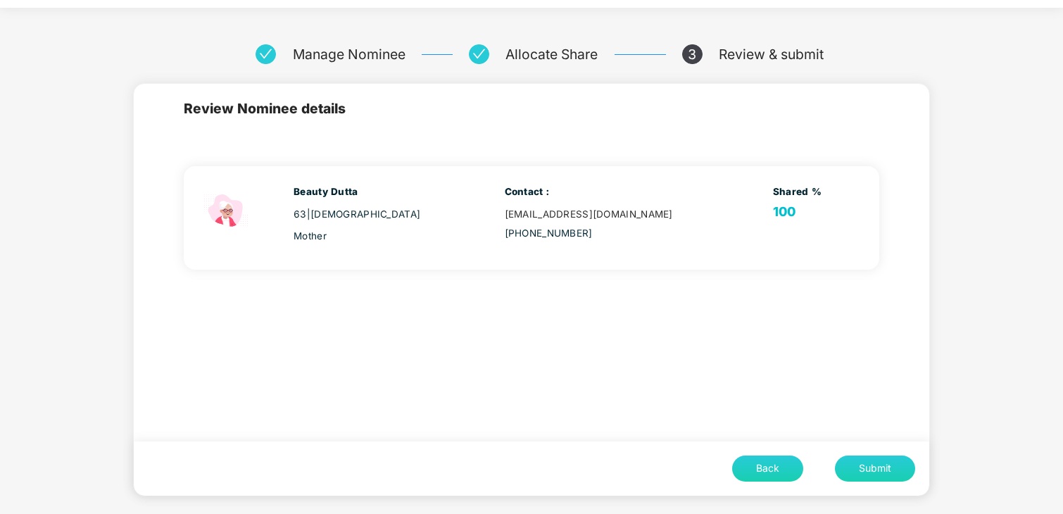 The width and height of the screenshot is (1063, 514). I want to click on div: Mother, so click(368, 236).